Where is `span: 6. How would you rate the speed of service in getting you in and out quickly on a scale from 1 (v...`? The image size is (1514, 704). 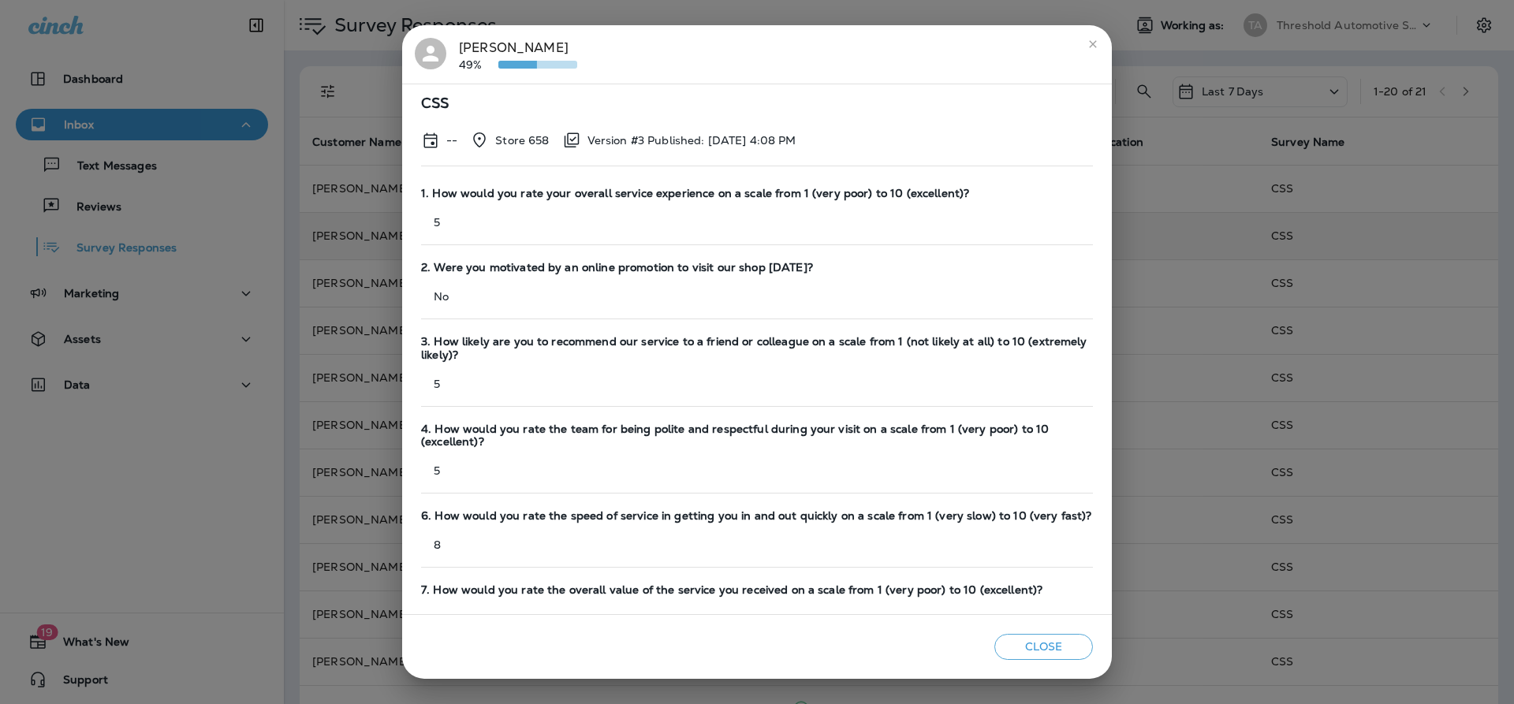
span: 6. How would you rate the speed of service in getting you in and out quickly on a scale from 1 (v... is located at coordinates (757, 516).